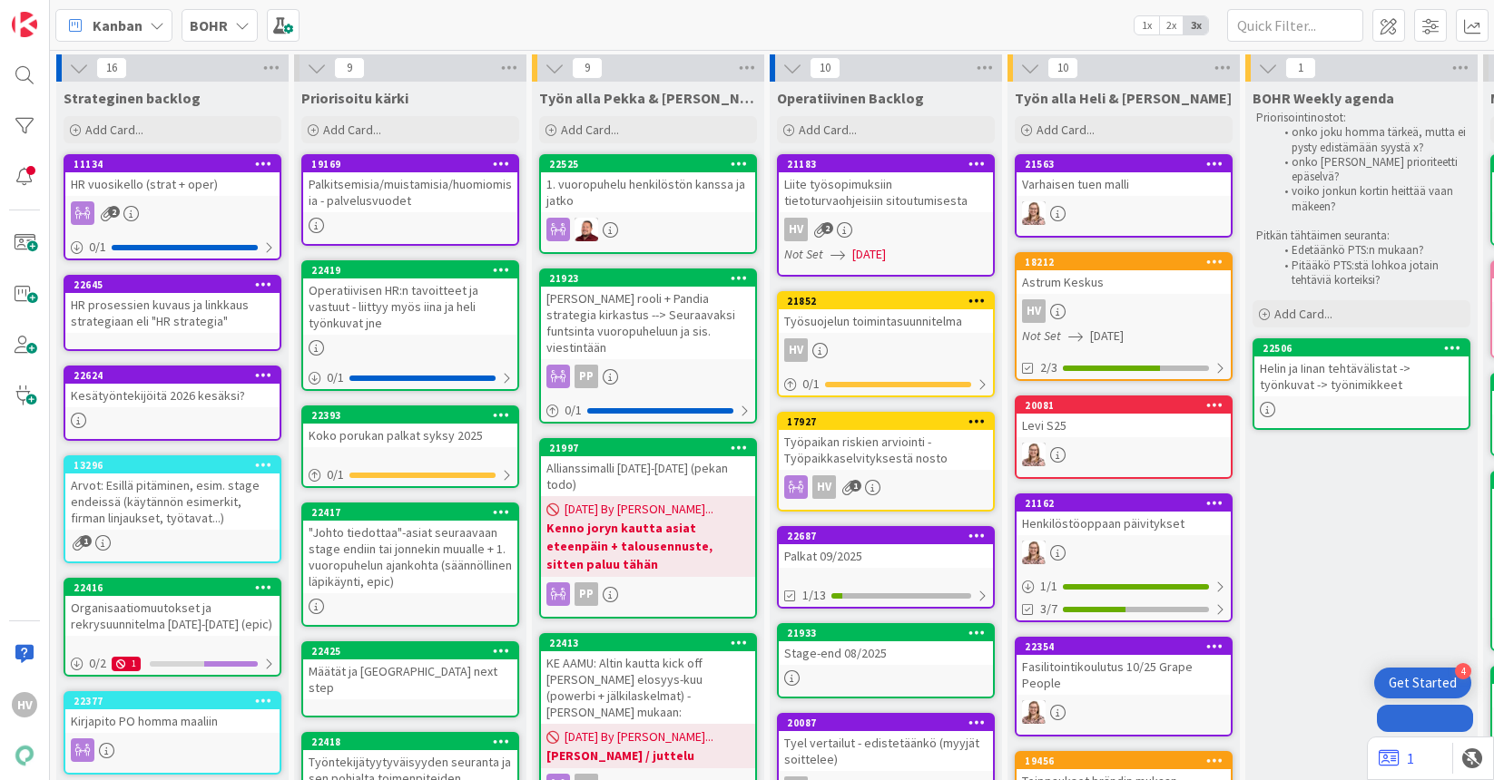  I want to click on div: 18212, so click(1123, 262).